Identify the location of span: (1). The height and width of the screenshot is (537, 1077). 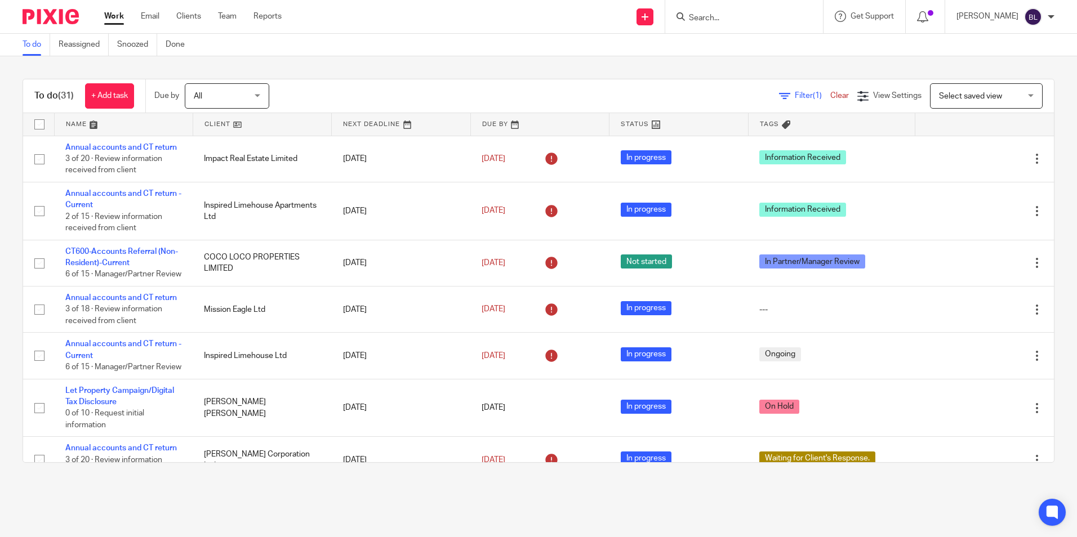
(817, 96).